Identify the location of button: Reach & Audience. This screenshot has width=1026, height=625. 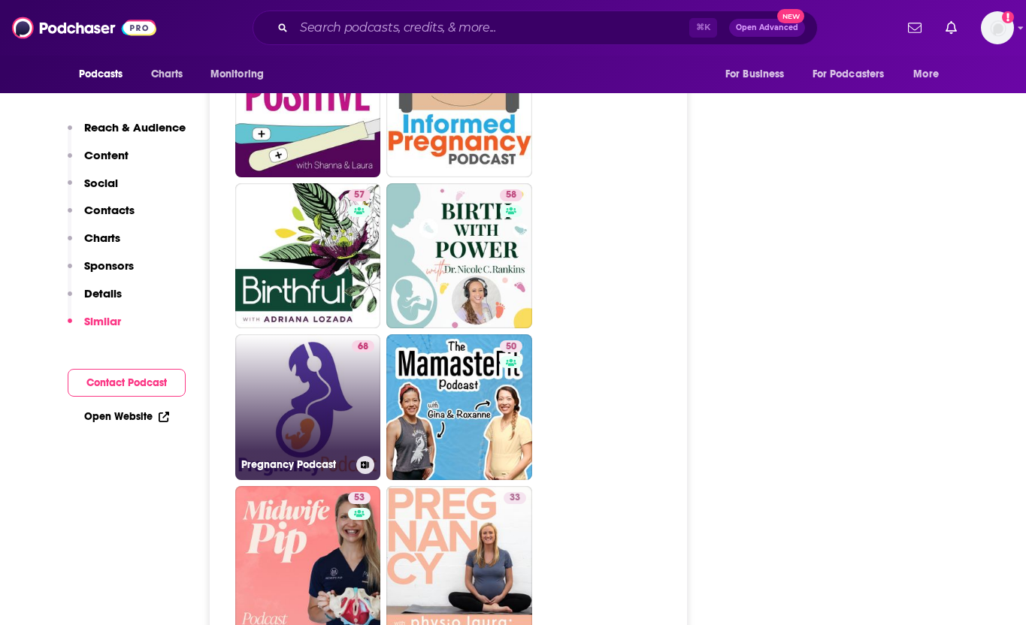
(126, 134).